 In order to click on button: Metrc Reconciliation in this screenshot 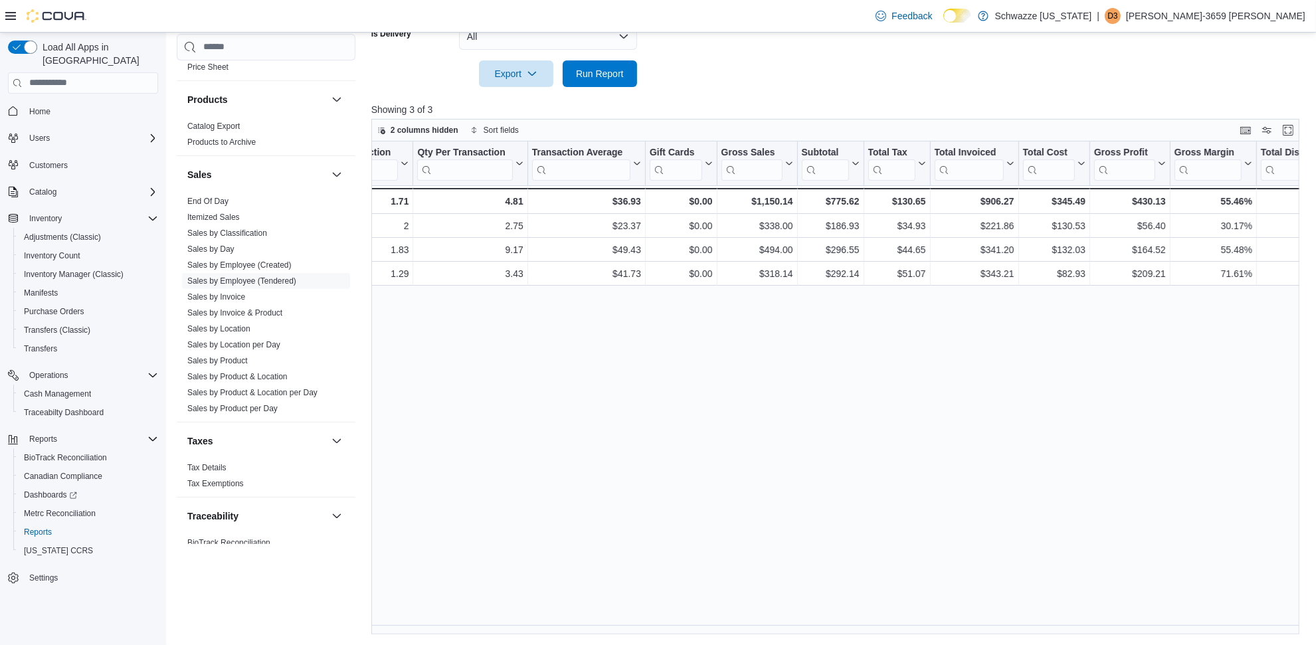, I will do `click(88, 513)`.